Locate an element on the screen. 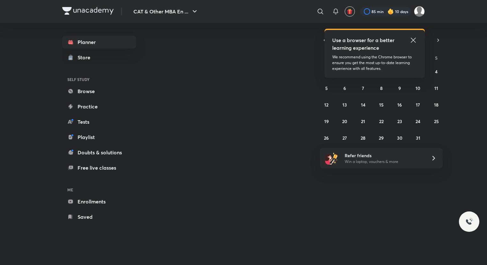 The height and width of the screenshot is (265, 487). button: October 22, 2025 is located at coordinates (382, 121).